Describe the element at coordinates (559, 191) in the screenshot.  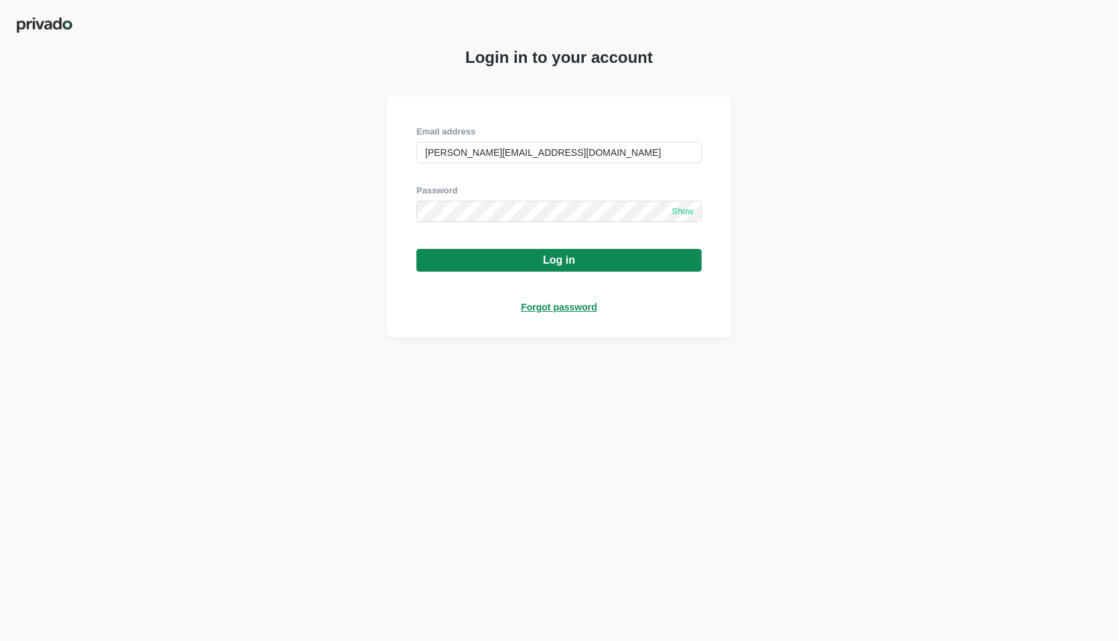
I see `div: Password` at that location.